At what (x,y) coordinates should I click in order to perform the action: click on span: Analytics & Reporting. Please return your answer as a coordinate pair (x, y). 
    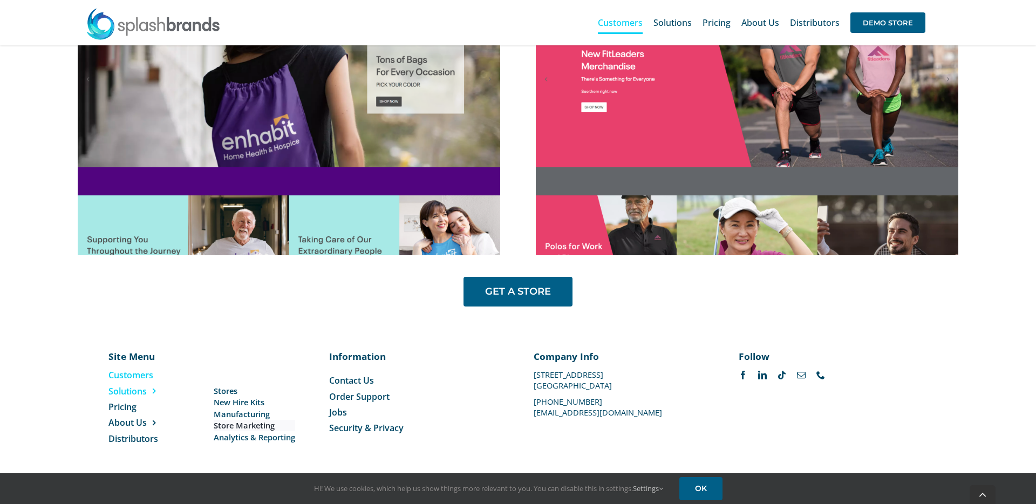
    Looking at the image, I should click on (254, 437).